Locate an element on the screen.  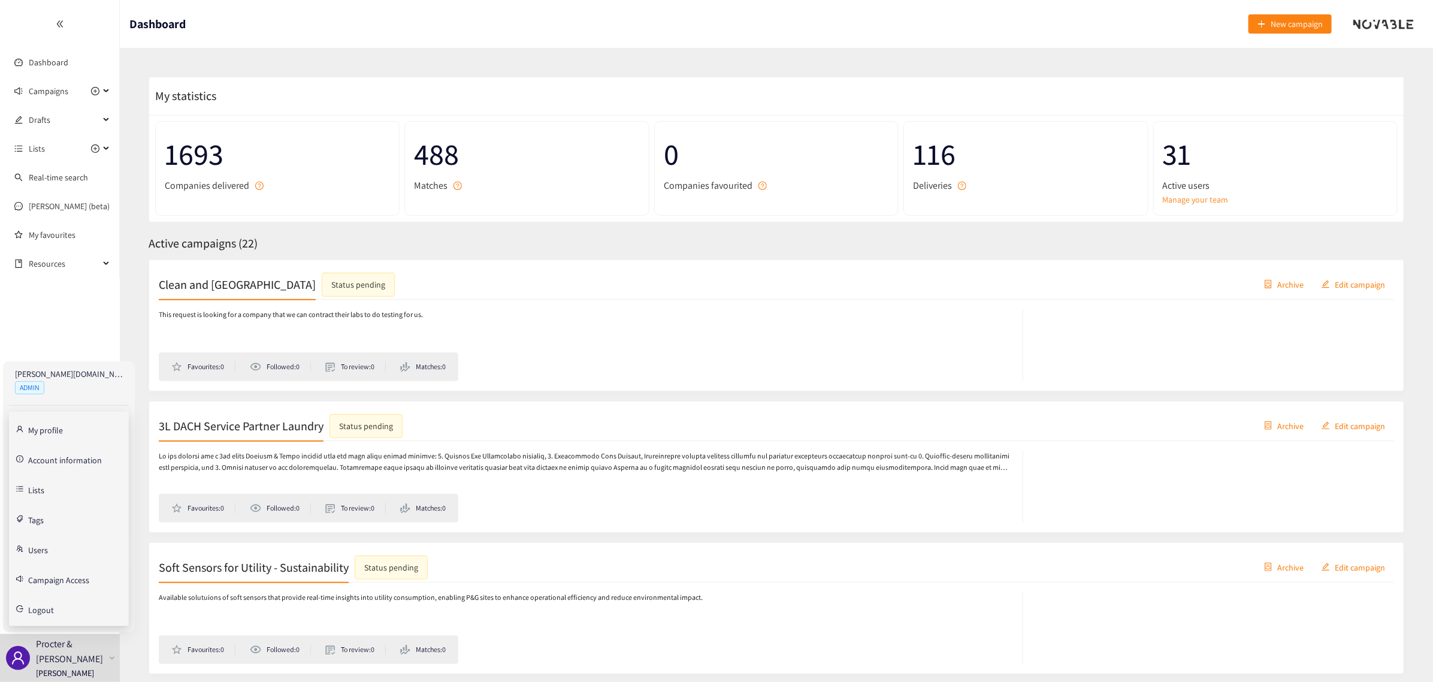
span: Active users is located at coordinates (1186, 185).